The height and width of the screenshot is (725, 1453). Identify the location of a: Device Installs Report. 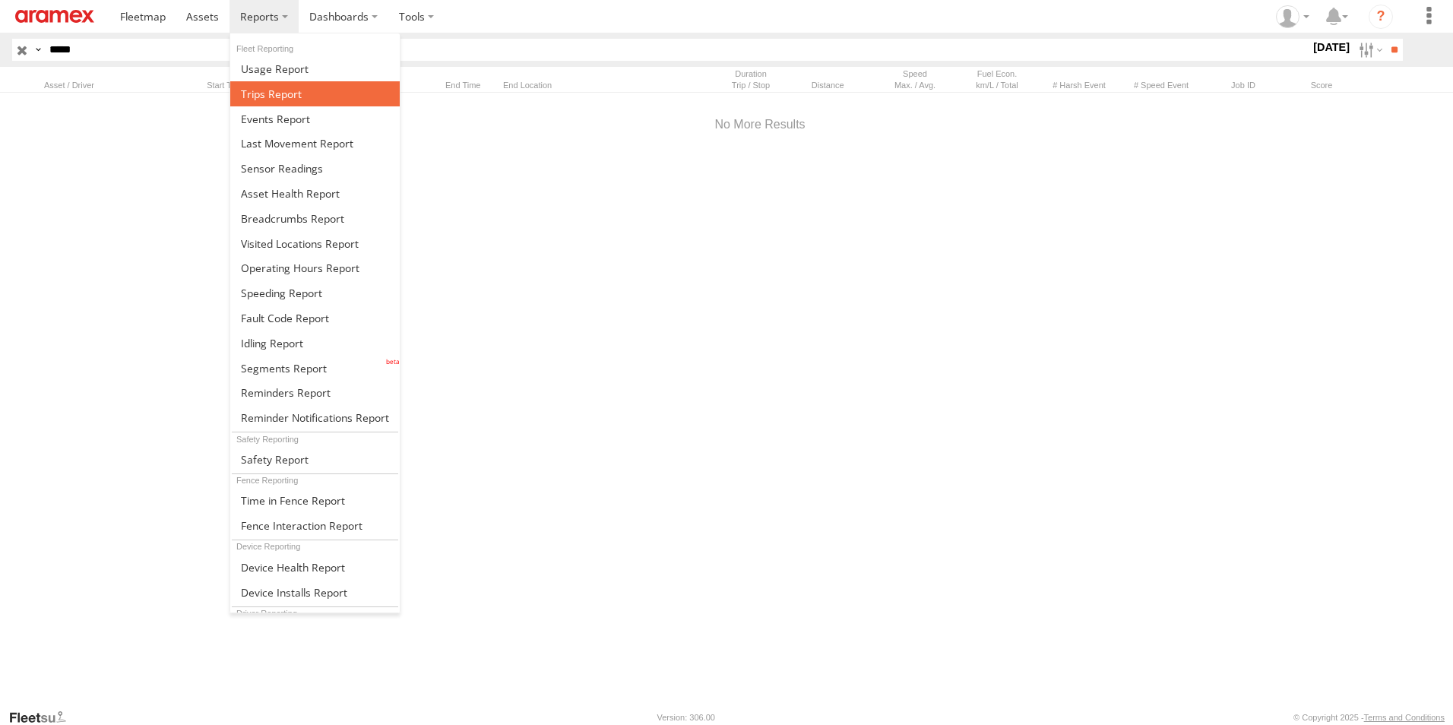
(315, 592).